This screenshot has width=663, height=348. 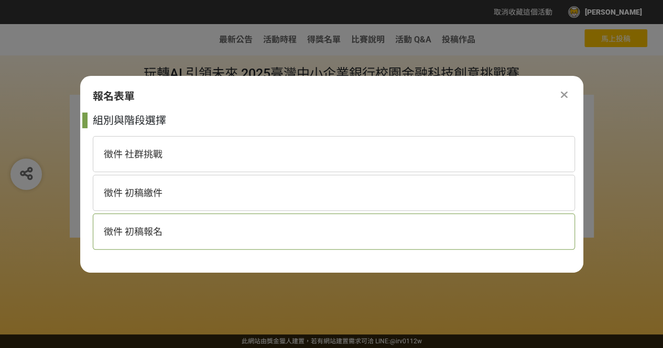 I want to click on span: 得獎名單, so click(x=324, y=39).